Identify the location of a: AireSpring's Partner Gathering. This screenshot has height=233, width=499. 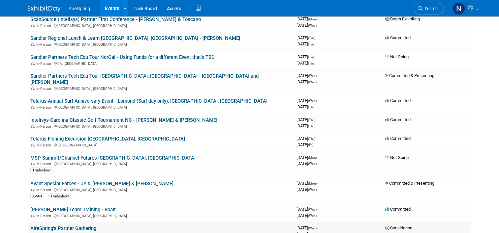
(63, 229).